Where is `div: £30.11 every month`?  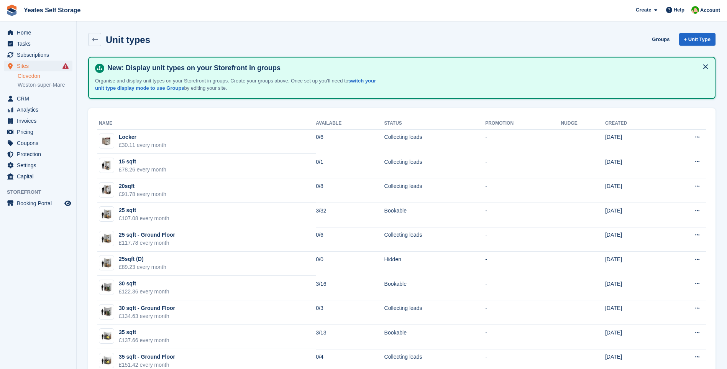
div: £30.11 every month is located at coordinates (143, 145).